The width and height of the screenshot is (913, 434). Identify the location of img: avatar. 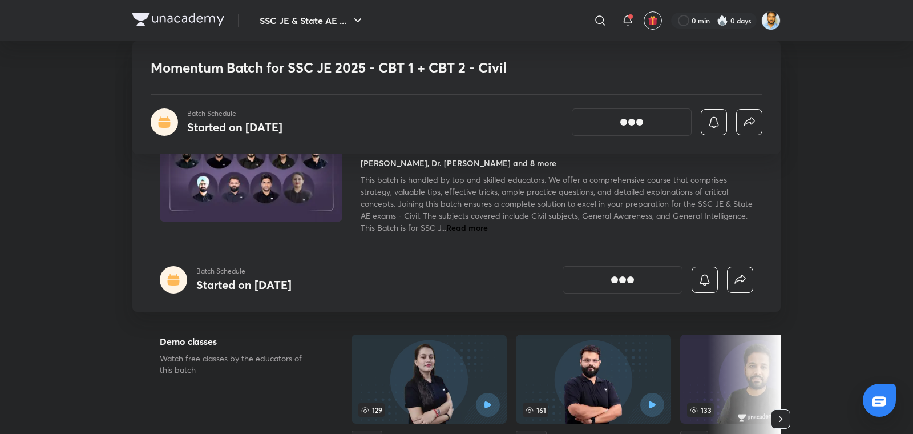
(653, 21).